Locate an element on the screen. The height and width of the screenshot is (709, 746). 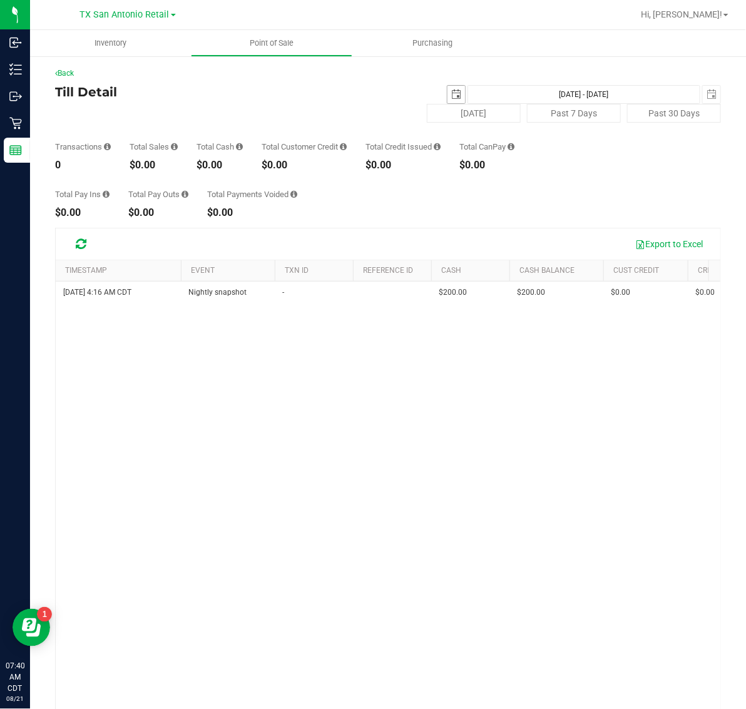
span: Nightly snapshot is located at coordinates (217, 292).